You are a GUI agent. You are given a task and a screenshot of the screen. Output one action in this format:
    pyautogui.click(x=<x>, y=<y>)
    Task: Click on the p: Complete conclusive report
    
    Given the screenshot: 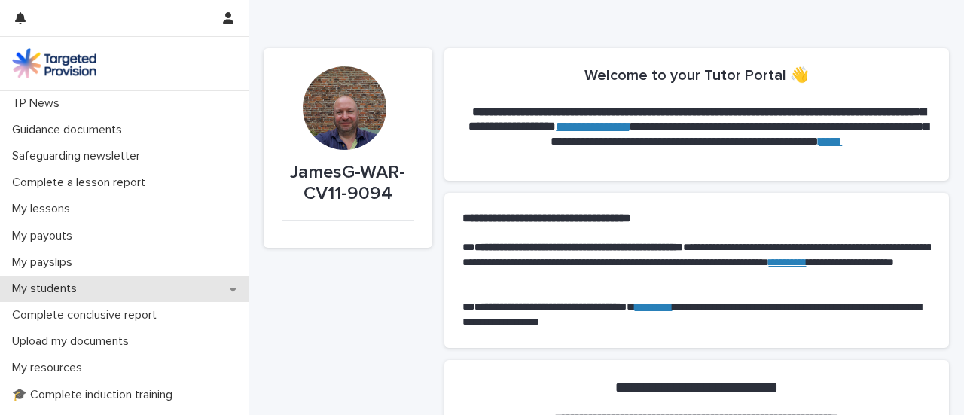 What is the action you would take?
    pyautogui.click(x=87, y=315)
    